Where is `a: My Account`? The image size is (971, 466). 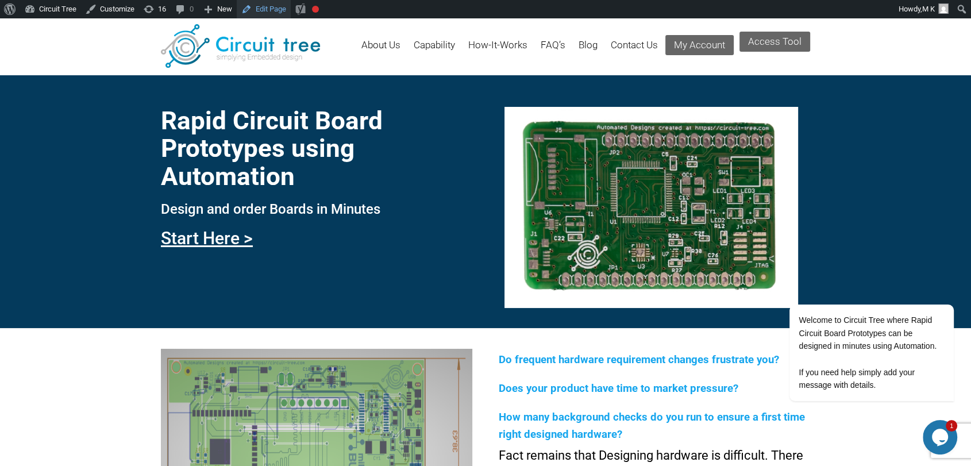 a: My Account is located at coordinates (699, 45).